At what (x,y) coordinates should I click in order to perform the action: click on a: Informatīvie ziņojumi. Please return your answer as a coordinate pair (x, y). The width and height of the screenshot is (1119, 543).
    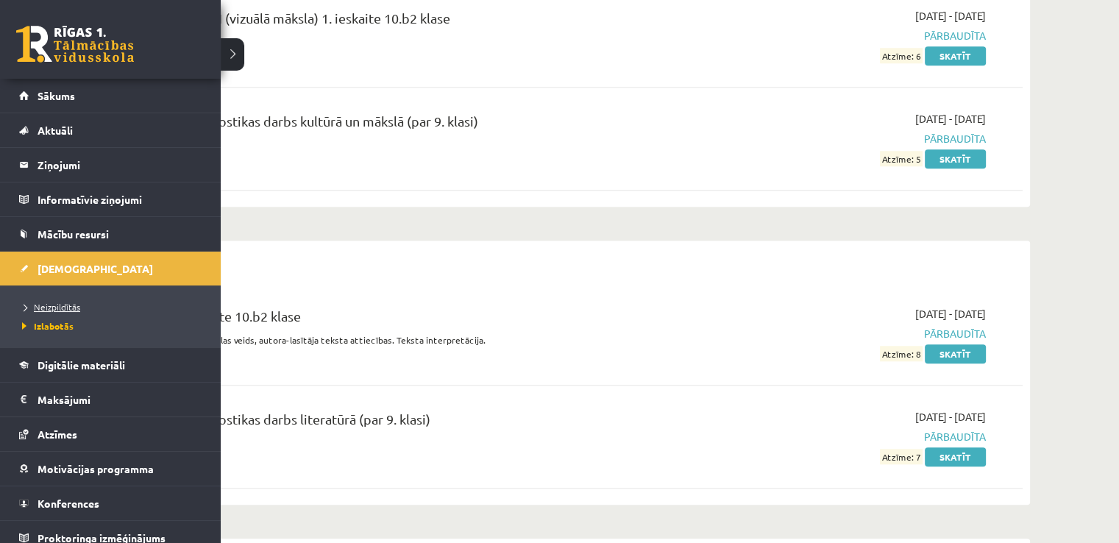
    Looking at the image, I should click on (110, 199).